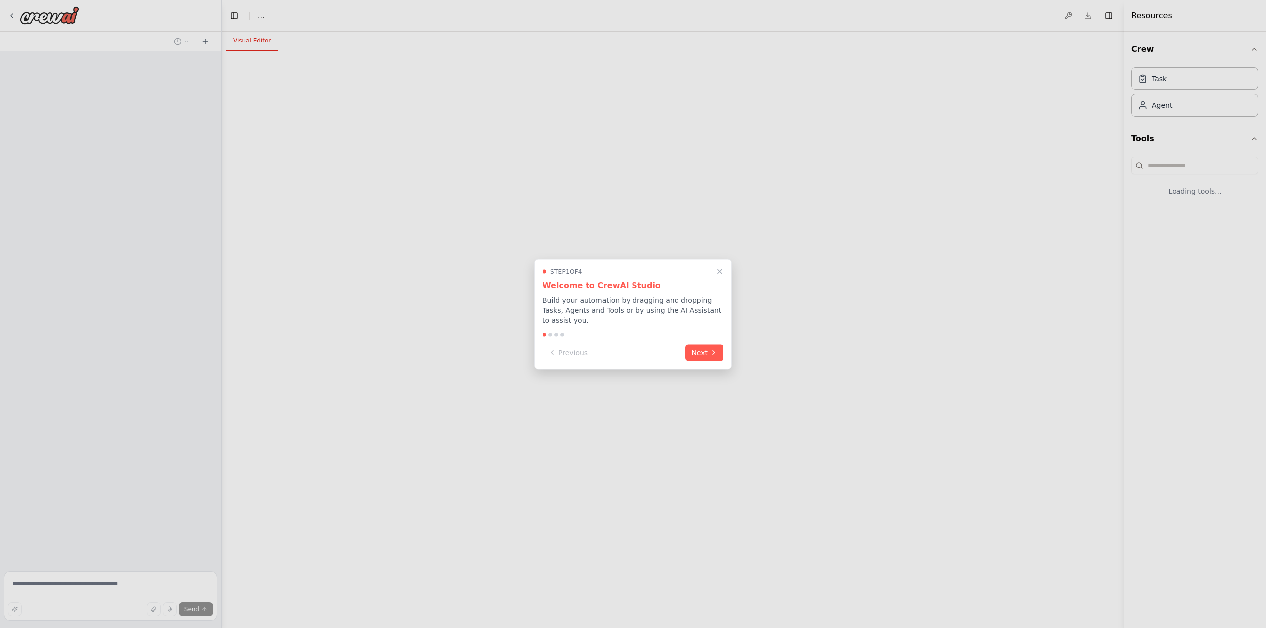 This screenshot has width=1266, height=628. I want to click on h3: Welcome to CrewAI Studio, so click(633, 285).